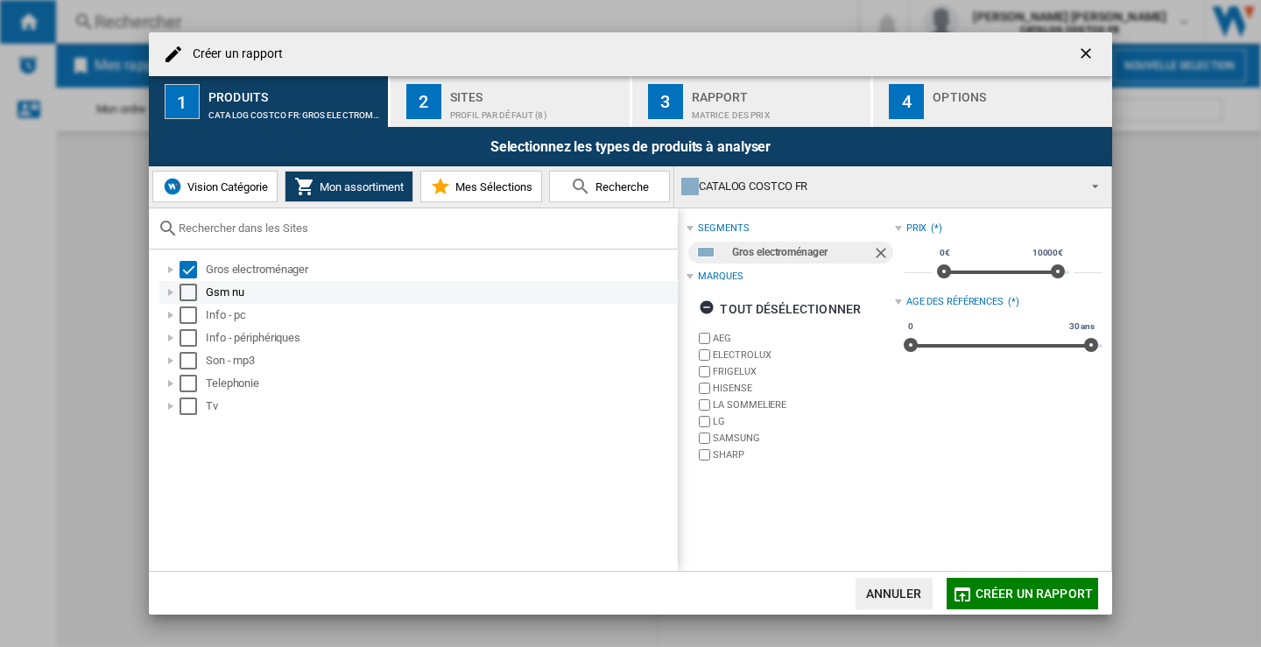 The image size is (1261, 647). I want to click on button: getI18NText('BUTTONS.CLOSE_DIALOG'), so click(1088, 54).